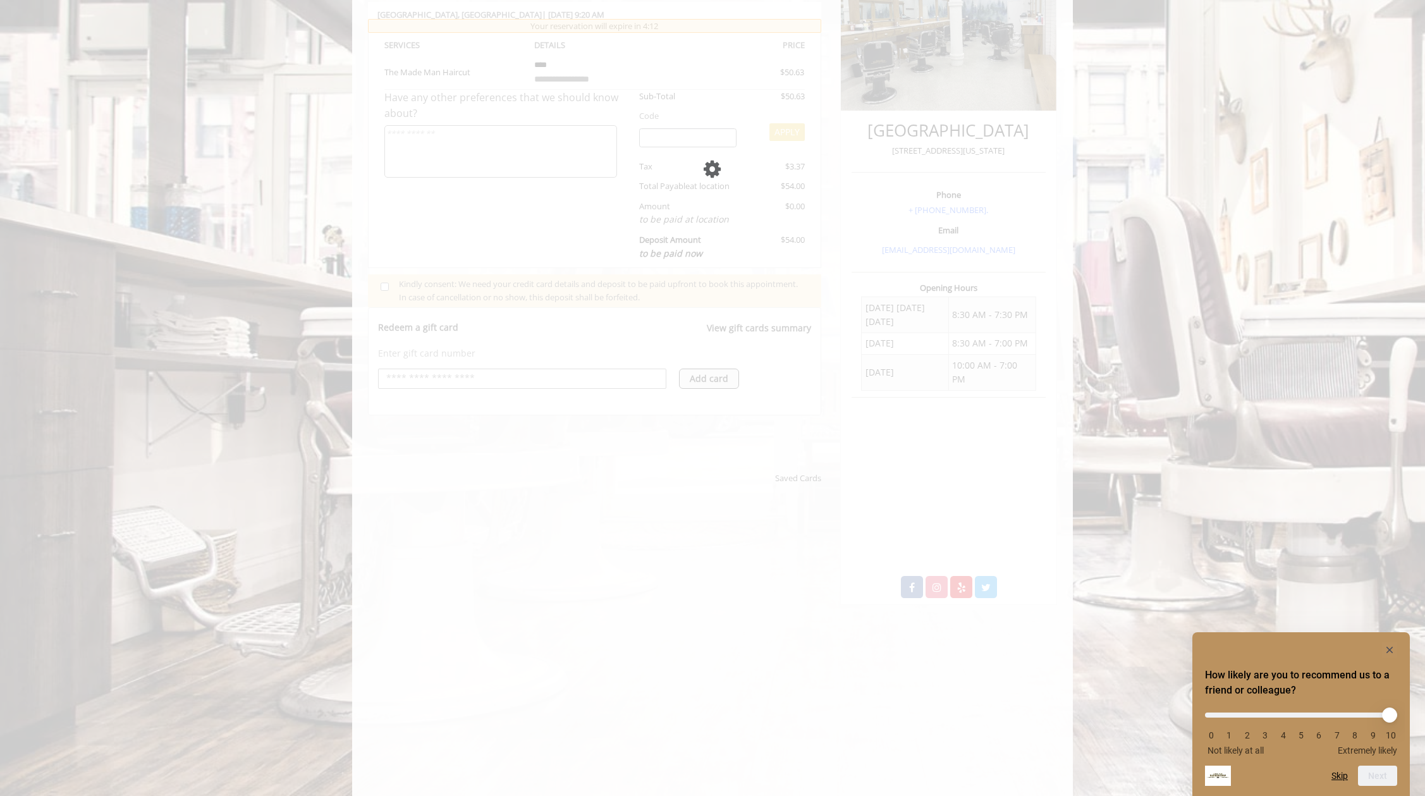 Image resolution: width=1425 pixels, height=796 pixels. What do you see at coordinates (1391, 735) in the screenshot?
I see `li: 10` at bounding box center [1391, 735].